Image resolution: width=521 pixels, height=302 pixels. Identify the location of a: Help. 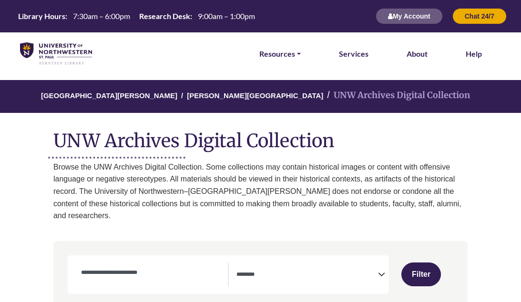
(473, 54).